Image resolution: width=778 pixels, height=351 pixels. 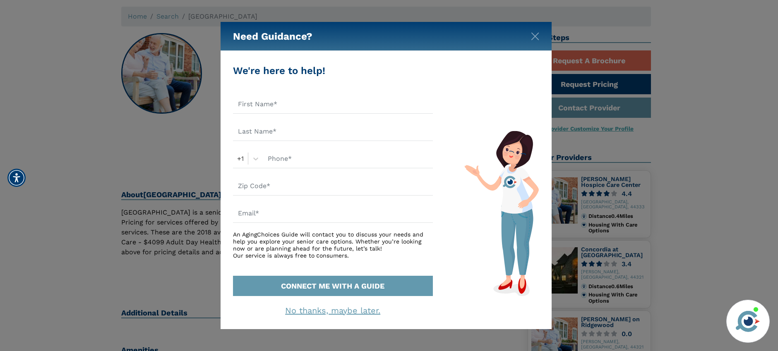 What do you see at coordinates (748, 321) in the screenshot?
I see `img: avatar` at bounding box center [748, 321].